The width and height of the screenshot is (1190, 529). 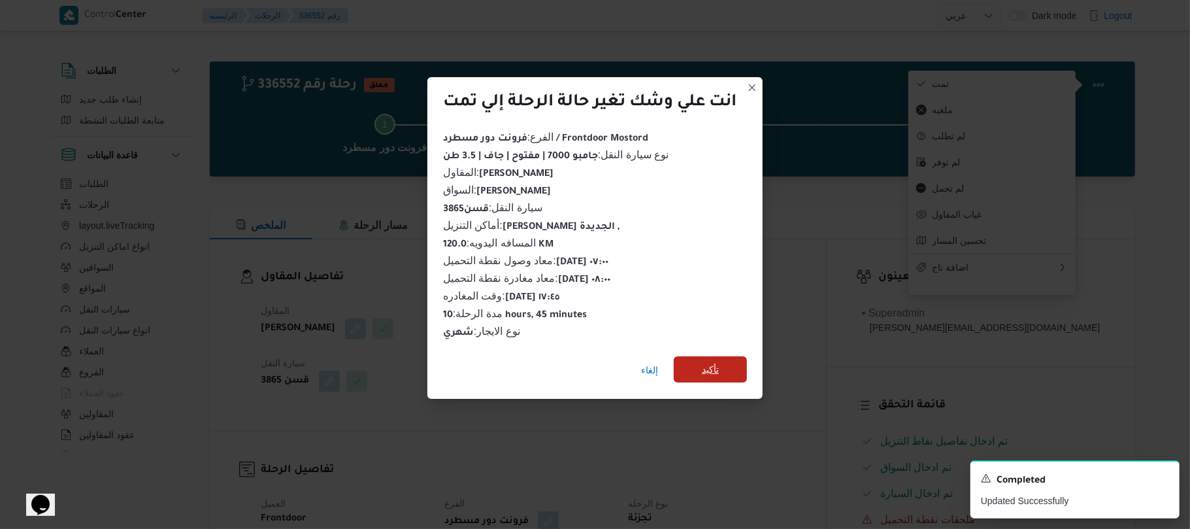 What do you see at coordinates (501, 295) in the screenshot?
I see `span: وقت المغادره :` at bounding box center [501, 295].